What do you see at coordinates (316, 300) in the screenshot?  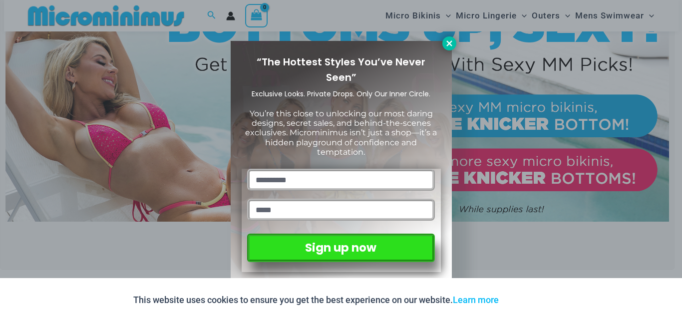 I see `p: This website uses cookies to ensure you get the best experience on our website.` at bounding box center [316, 300].